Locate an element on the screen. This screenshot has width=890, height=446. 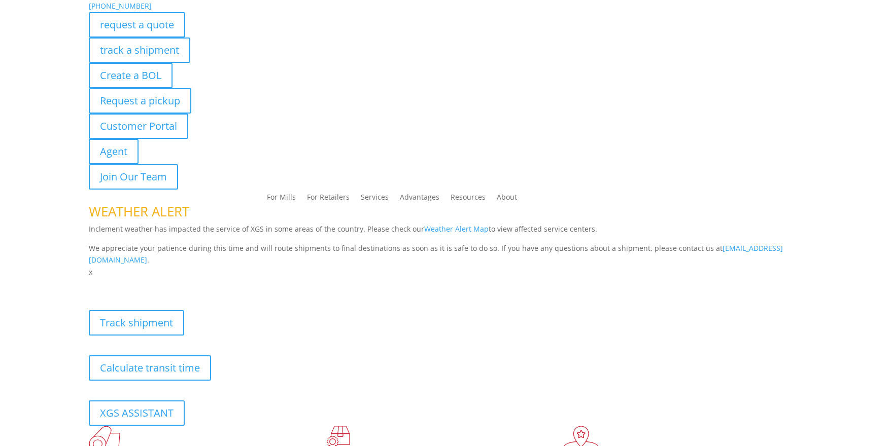
span: WEATHER ALERT is located at coordinates (139, 212).